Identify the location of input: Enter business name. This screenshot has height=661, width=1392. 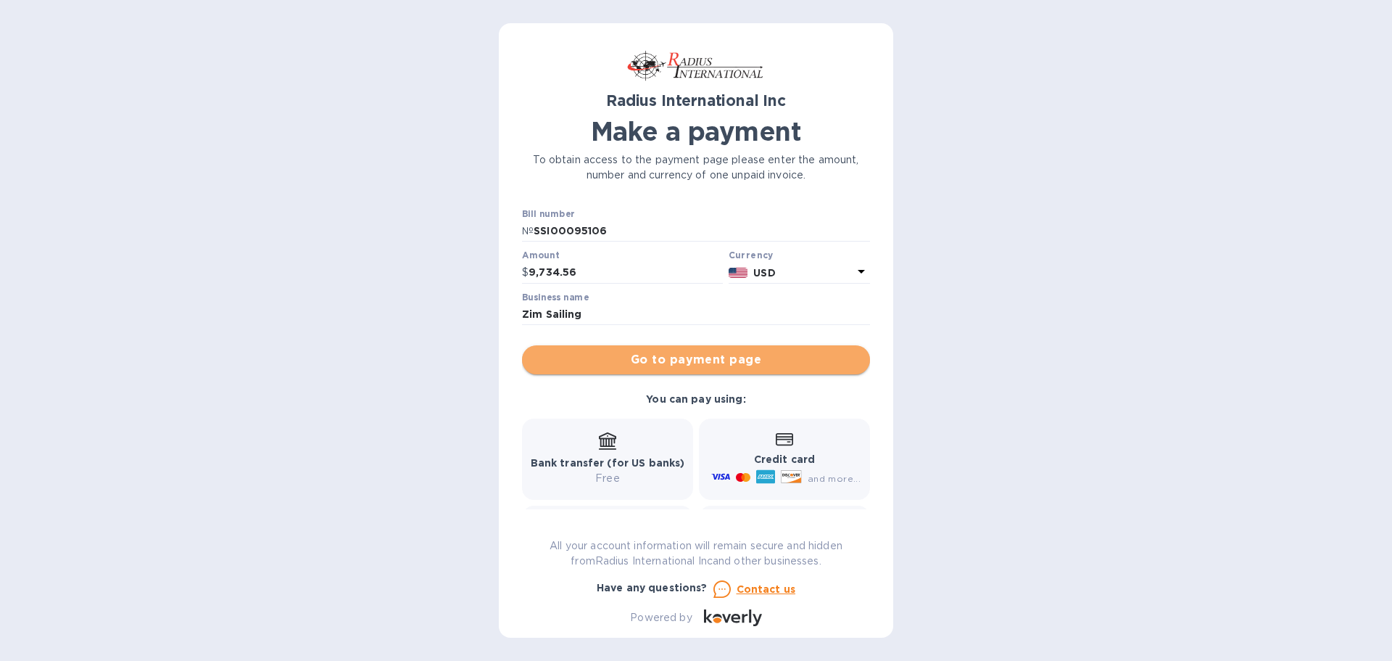
(696, 315).